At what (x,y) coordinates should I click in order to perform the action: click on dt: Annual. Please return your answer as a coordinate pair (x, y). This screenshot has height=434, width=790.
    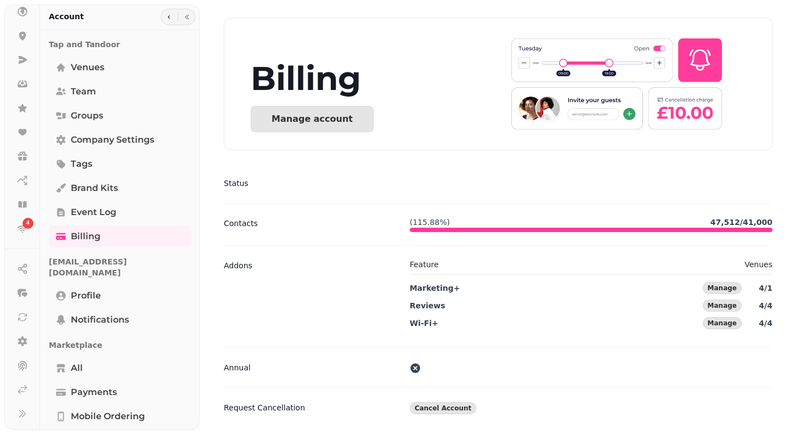
    Looking at the image, I should click on (312, 368).